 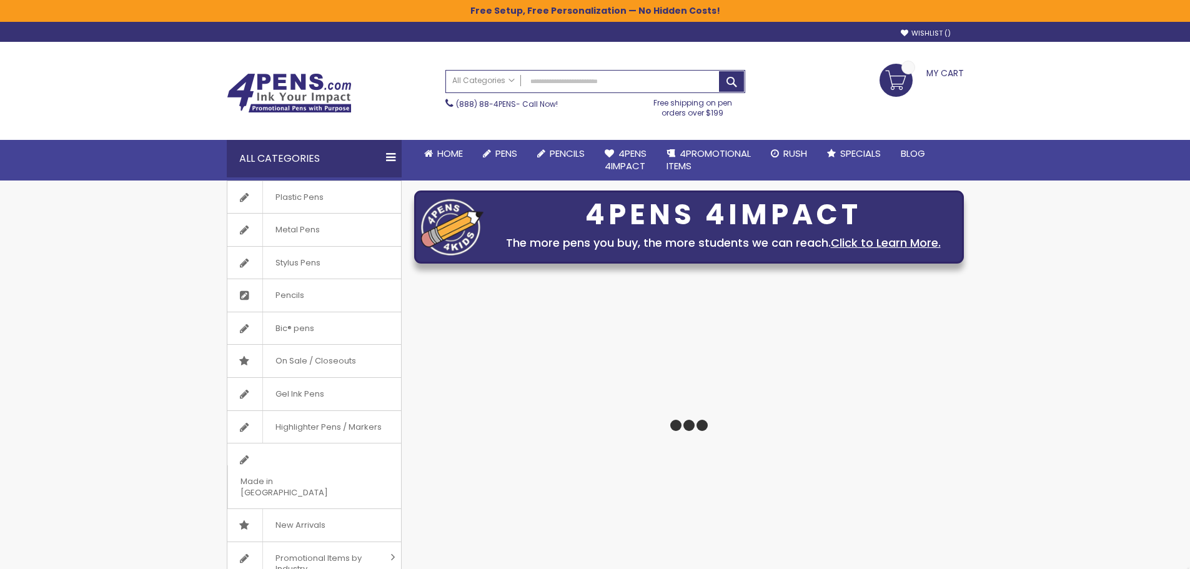 I want to click on span: Metal Pens, so click(x=297, y=230).